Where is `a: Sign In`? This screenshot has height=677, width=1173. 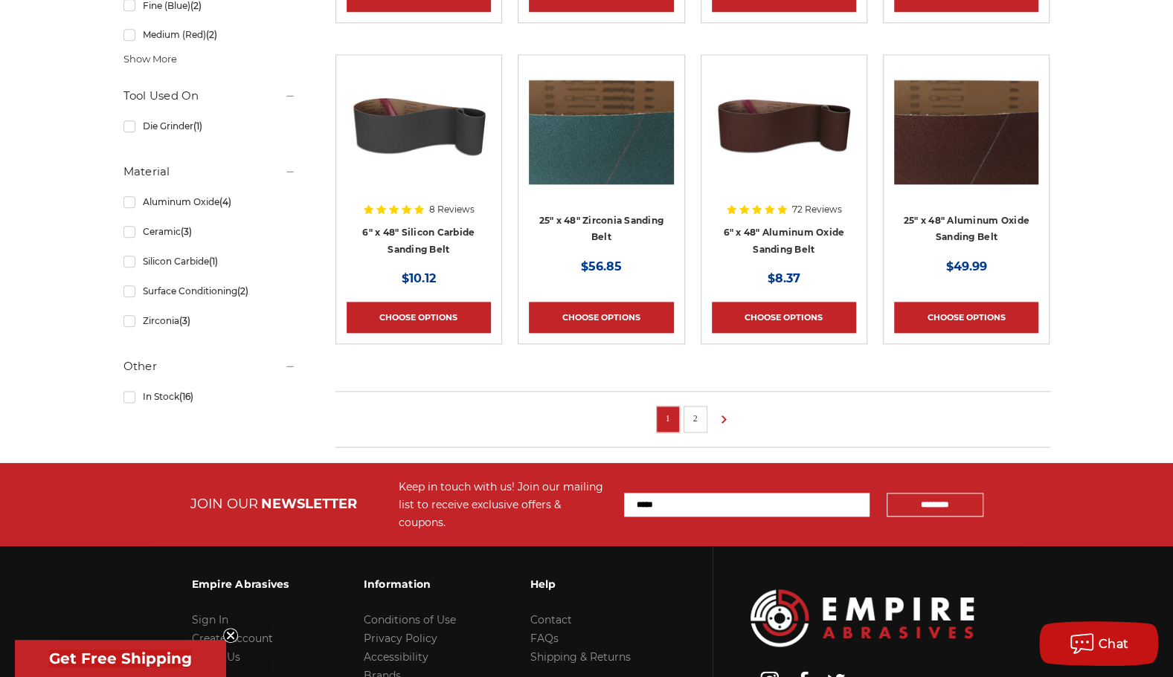
a: Sign In is located at coordinates (209, 620).